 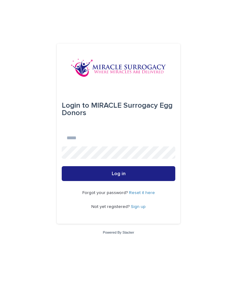 What do you see at coordinates (139, 207) in the screenshot?
I see `a: Sign up` at bounding box center [139, 207].